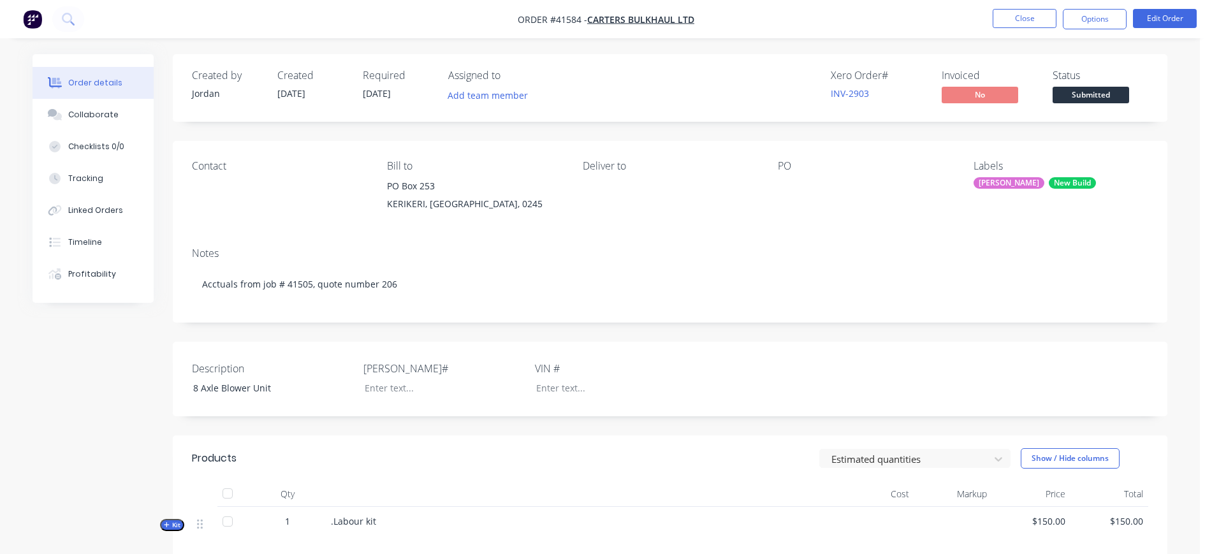 The image size is (1212, 554). What do you see at coordinates (272, 368) in the screenshot?
I see `label: Description` at bounding box center [272, 368].